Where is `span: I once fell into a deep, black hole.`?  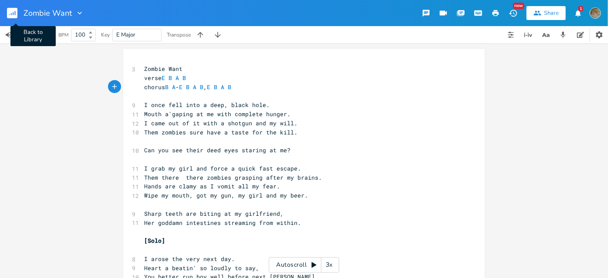
span: I once fell into a deep, black hole. is located at coordinates (207, 105).